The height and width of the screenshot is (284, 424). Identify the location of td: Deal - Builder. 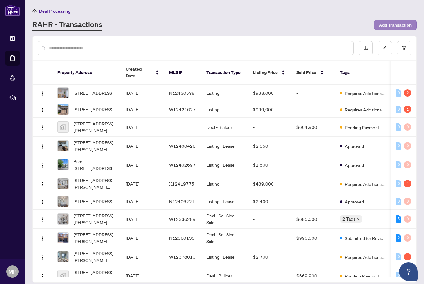
(225, 127).